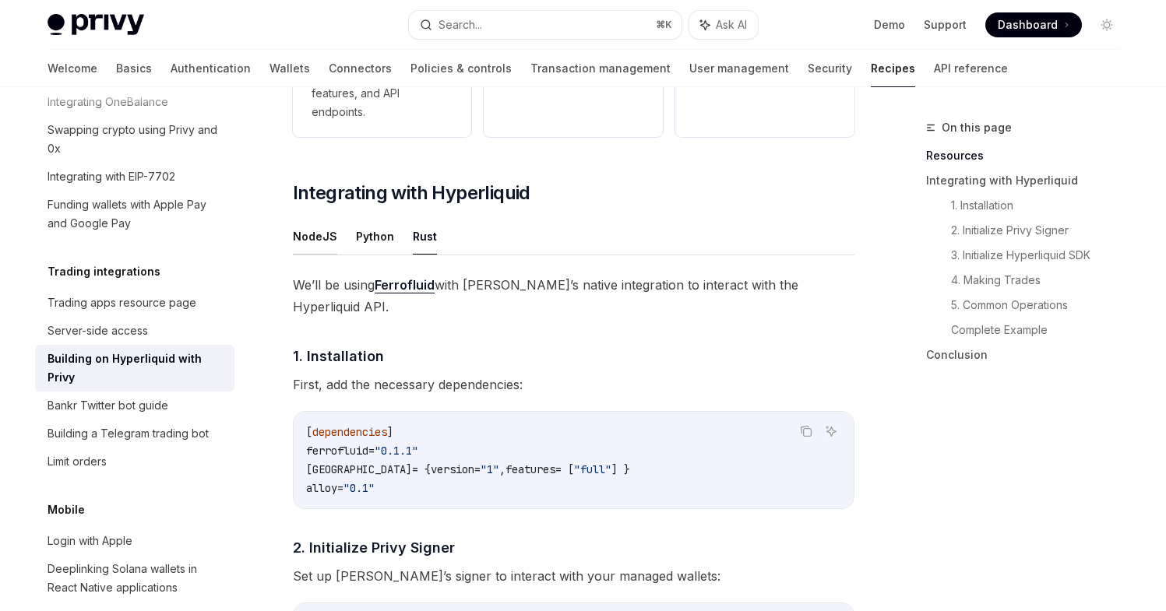 Image resolution: width=1166 pixels, height=611 pixels. I want to click on span: "0.1", so click(359, 488).